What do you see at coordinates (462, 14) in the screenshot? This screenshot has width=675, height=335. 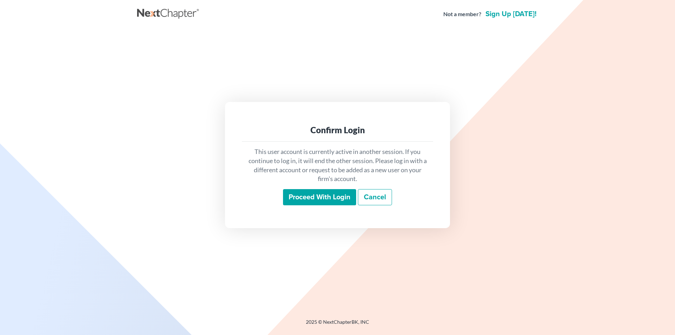 I see `strong: Not a member?` at bounding box center [462, 14].